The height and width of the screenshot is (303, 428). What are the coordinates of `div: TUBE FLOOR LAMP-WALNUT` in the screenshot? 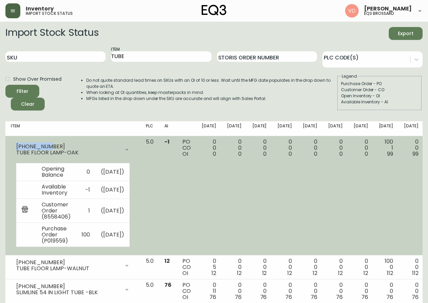 It's located at (68, 269).